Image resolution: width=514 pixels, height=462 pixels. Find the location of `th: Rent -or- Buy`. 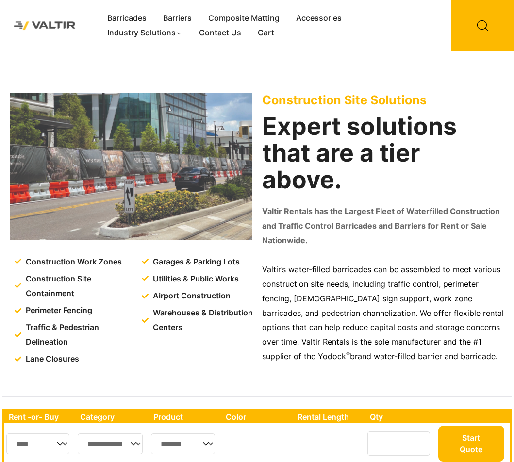

th: Rent -or- Buy is located at coordinates (39, 417).